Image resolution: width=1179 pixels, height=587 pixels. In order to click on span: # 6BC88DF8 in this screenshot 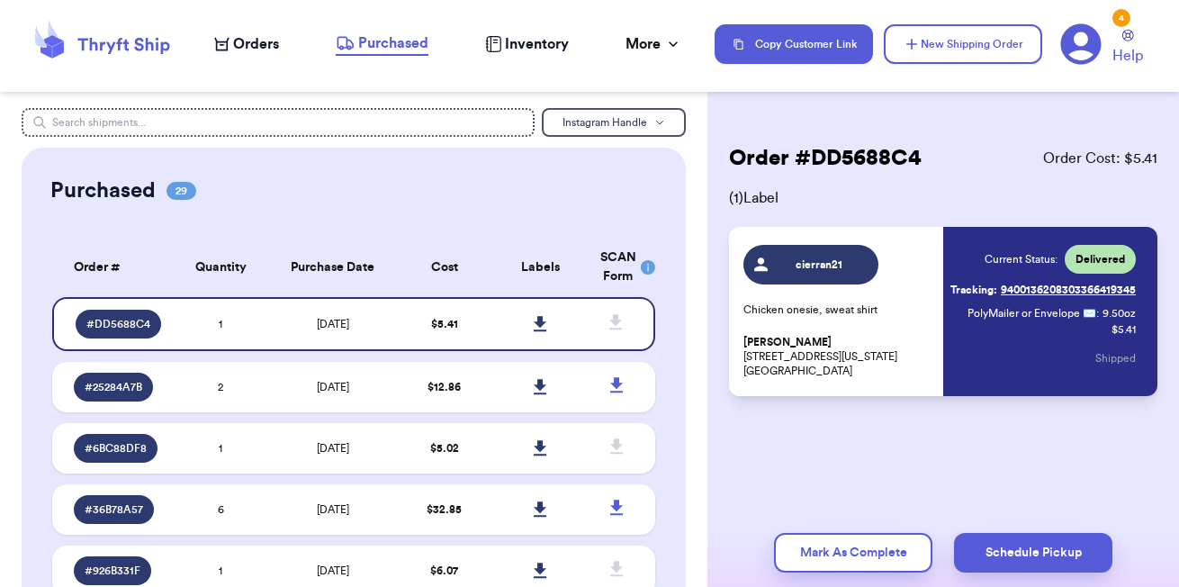, I will do `click(115, 448)`.